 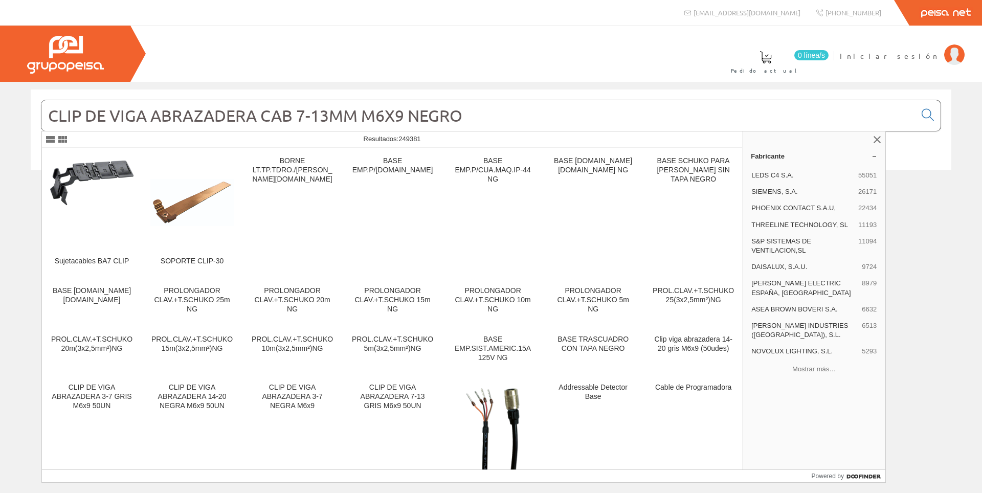 What do you see at coordinates (693, 296) in the screenshot?
I see `div: PROL.CLAV.+T.SCHUKO 25(3x2,5mm²)NG` at bounding box center [693, 296].